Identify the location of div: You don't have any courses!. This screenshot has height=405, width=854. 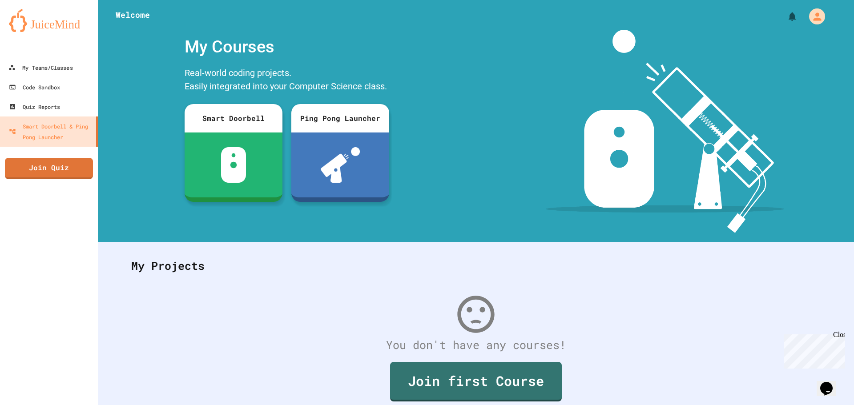
(476, 345).